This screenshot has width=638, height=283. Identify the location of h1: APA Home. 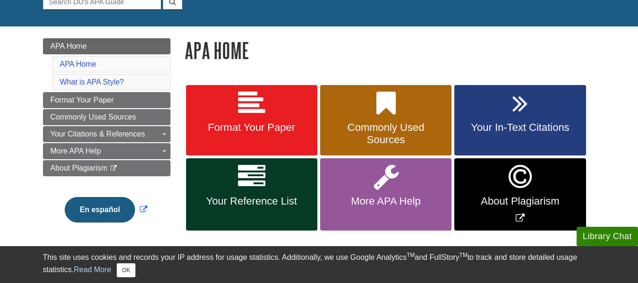
(390, 50).